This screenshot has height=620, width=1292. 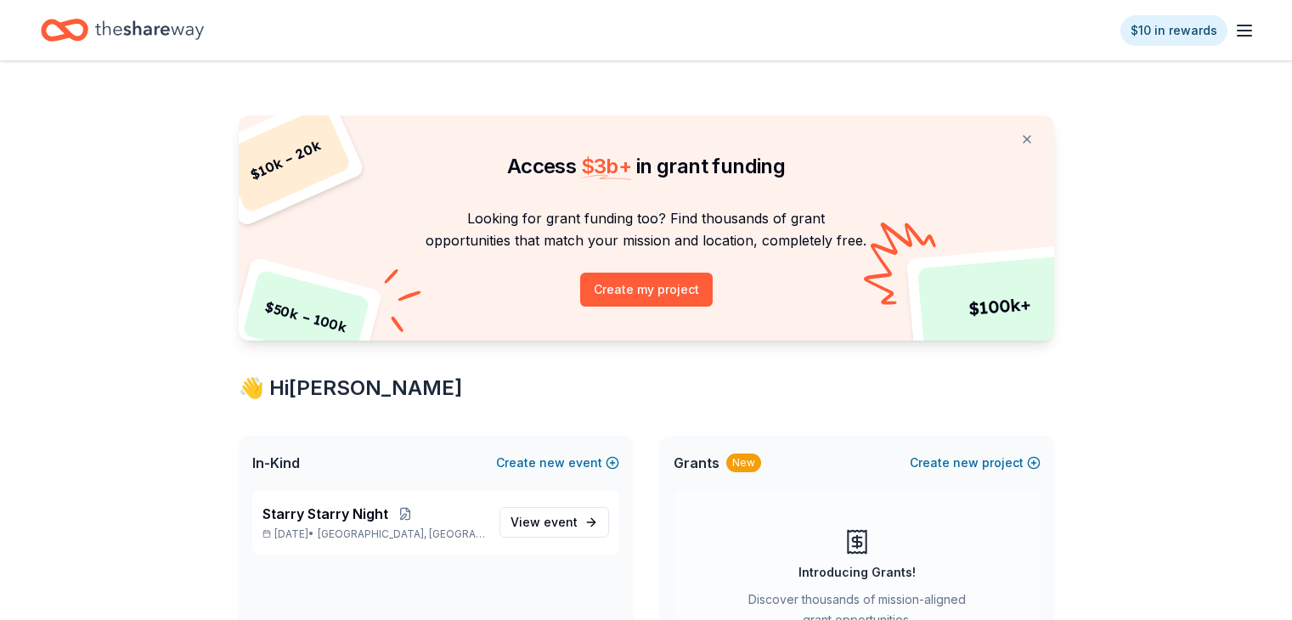 I want to click on button: Create my project, so click(x=647, y=290).